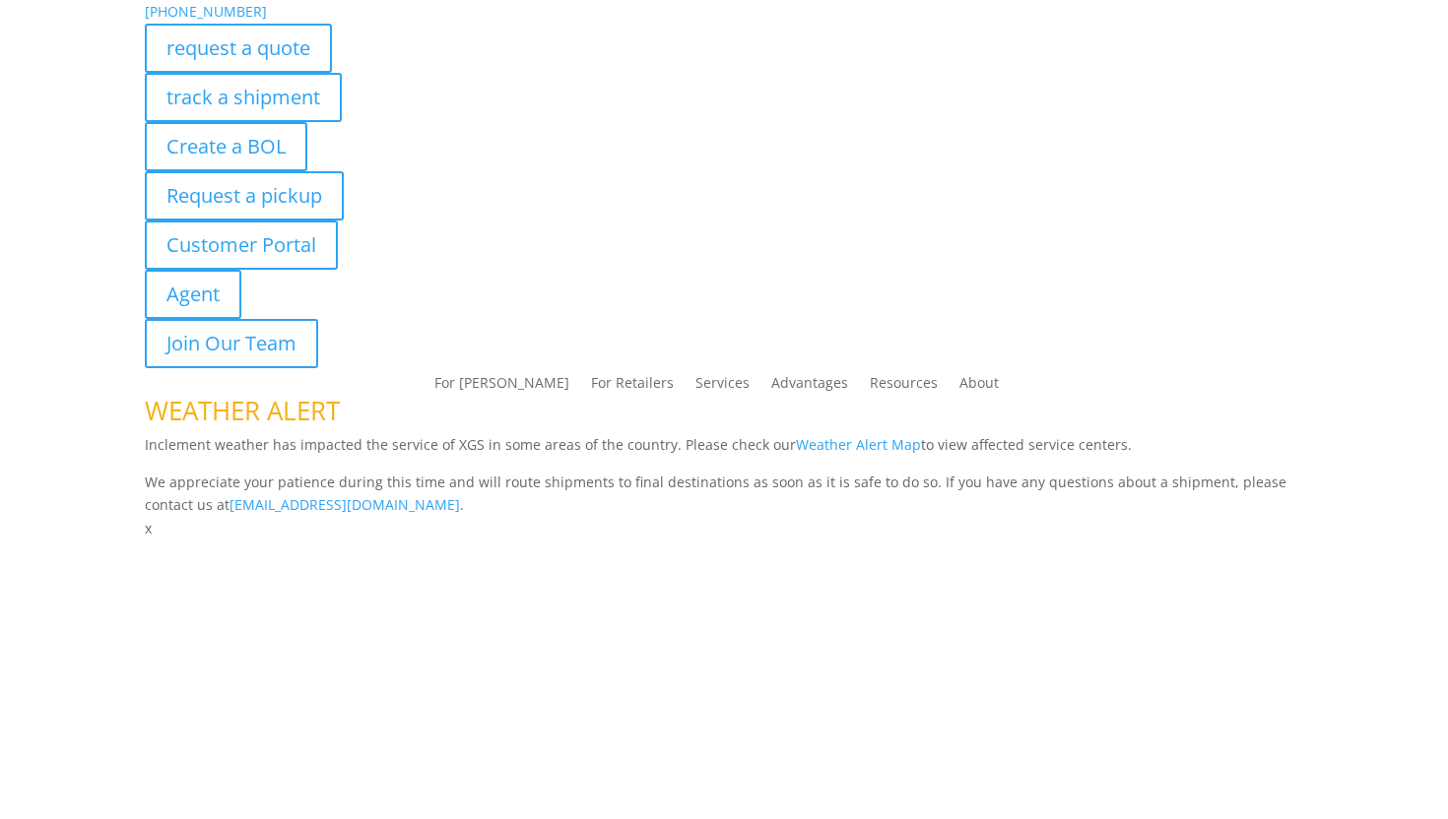 The width and height of the screenshot is (1448, 819). What do you see at coordinates (724, 452) in the screenshot?
I see `p: Inclement weather has impacted the service of XGS in some areas of the country. Please check our ...` at bounding box center [724, 452].